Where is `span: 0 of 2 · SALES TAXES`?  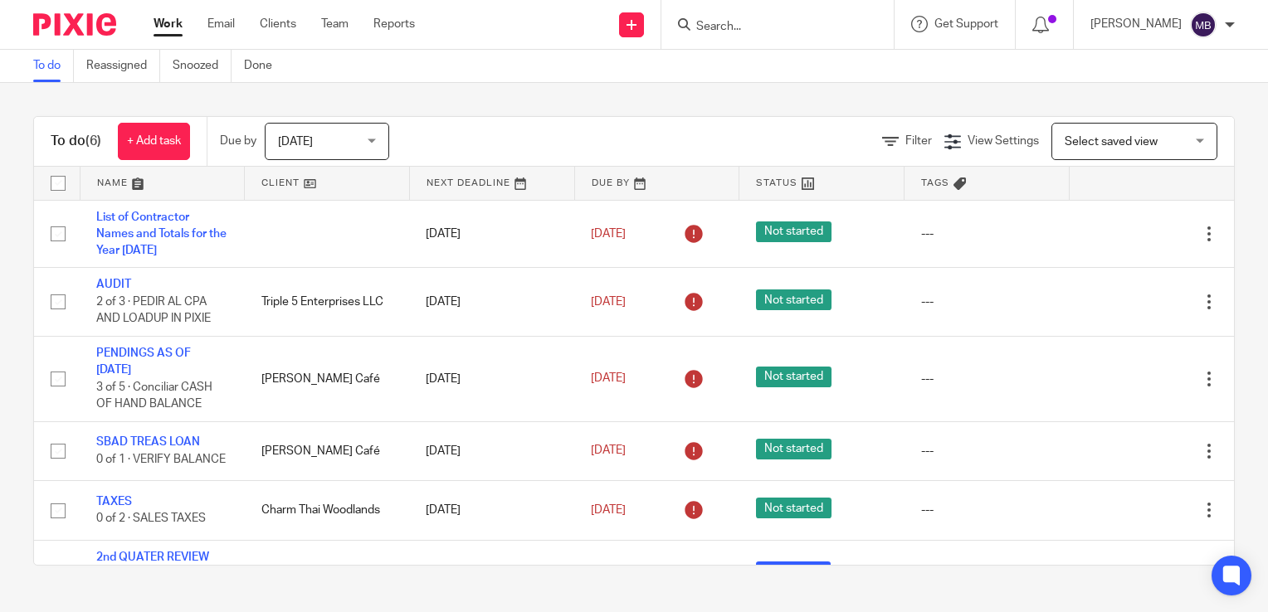 span: 0 of 2 · SALES TAXES is located at coordinates (151, 519).